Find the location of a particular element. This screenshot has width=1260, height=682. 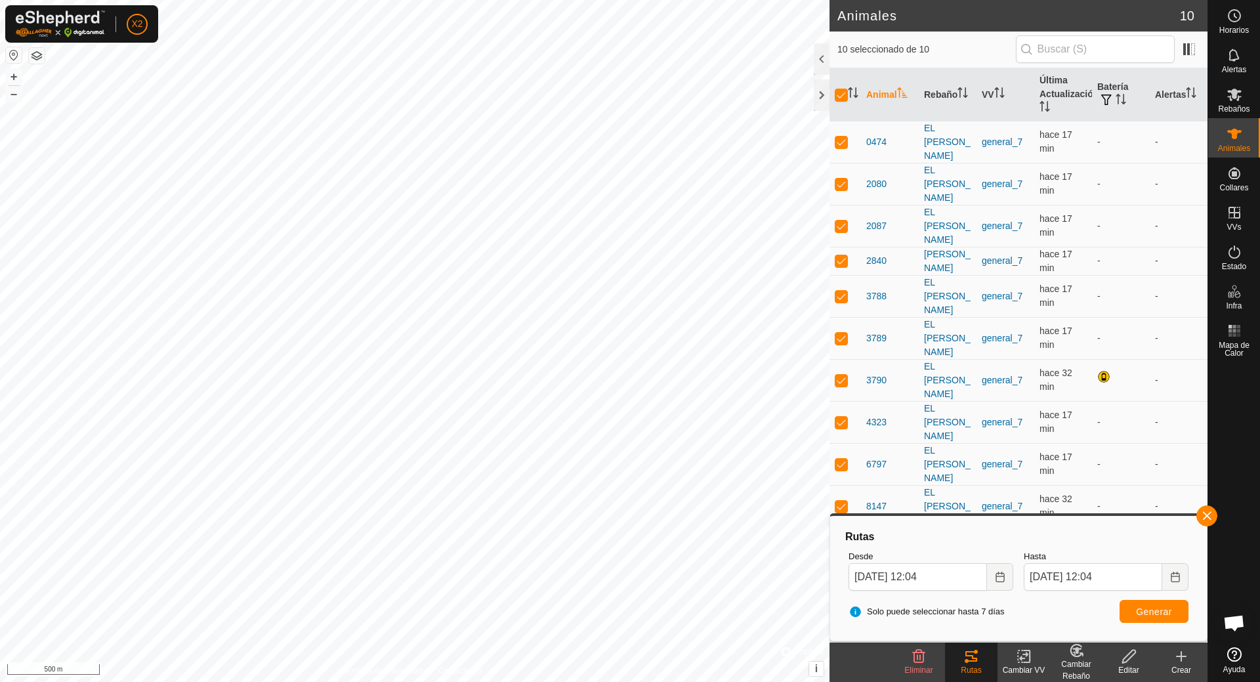

span: VVs is located at coordinates (1233, 227).